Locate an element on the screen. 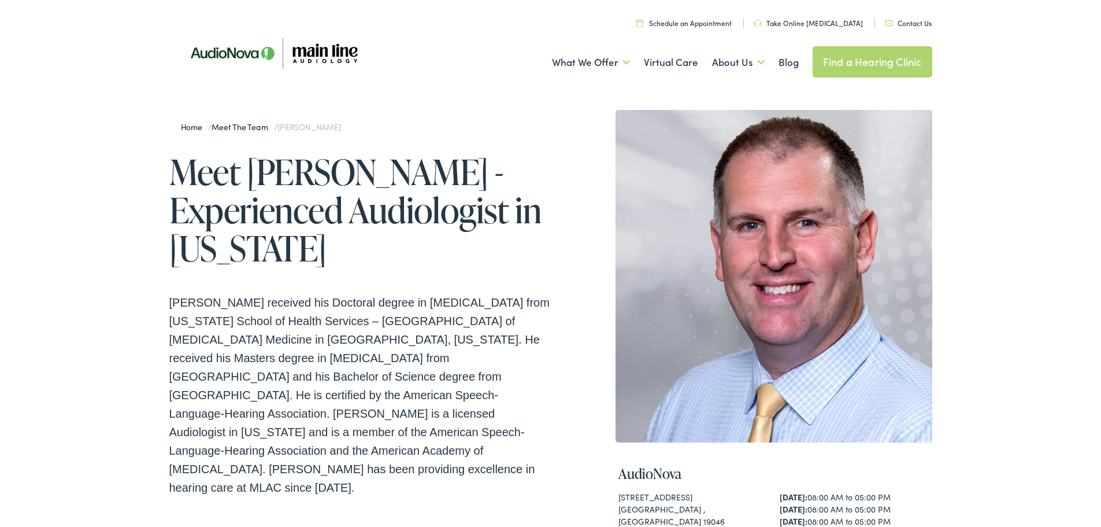 The height and width of the screenshot is (527, 1101). a: What We Offer is located at coordinates (591, 62).